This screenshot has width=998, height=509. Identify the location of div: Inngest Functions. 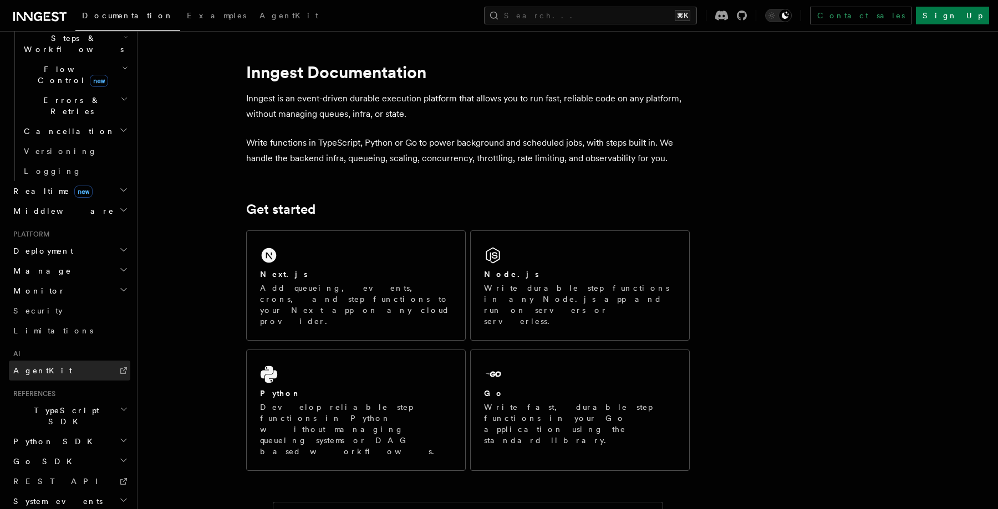
(69, 95).